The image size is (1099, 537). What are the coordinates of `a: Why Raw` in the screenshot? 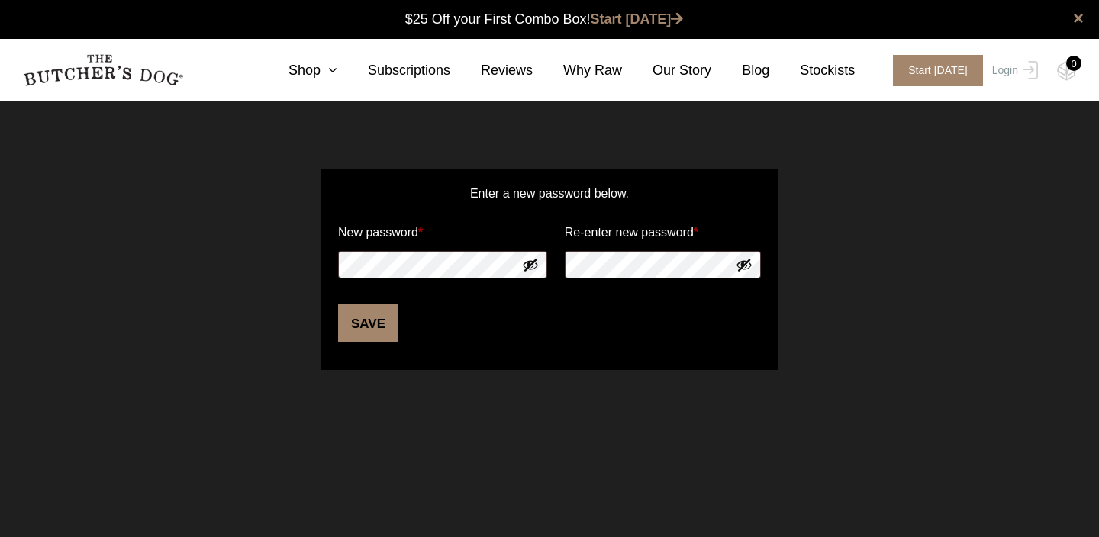 It's located at (577, 70).